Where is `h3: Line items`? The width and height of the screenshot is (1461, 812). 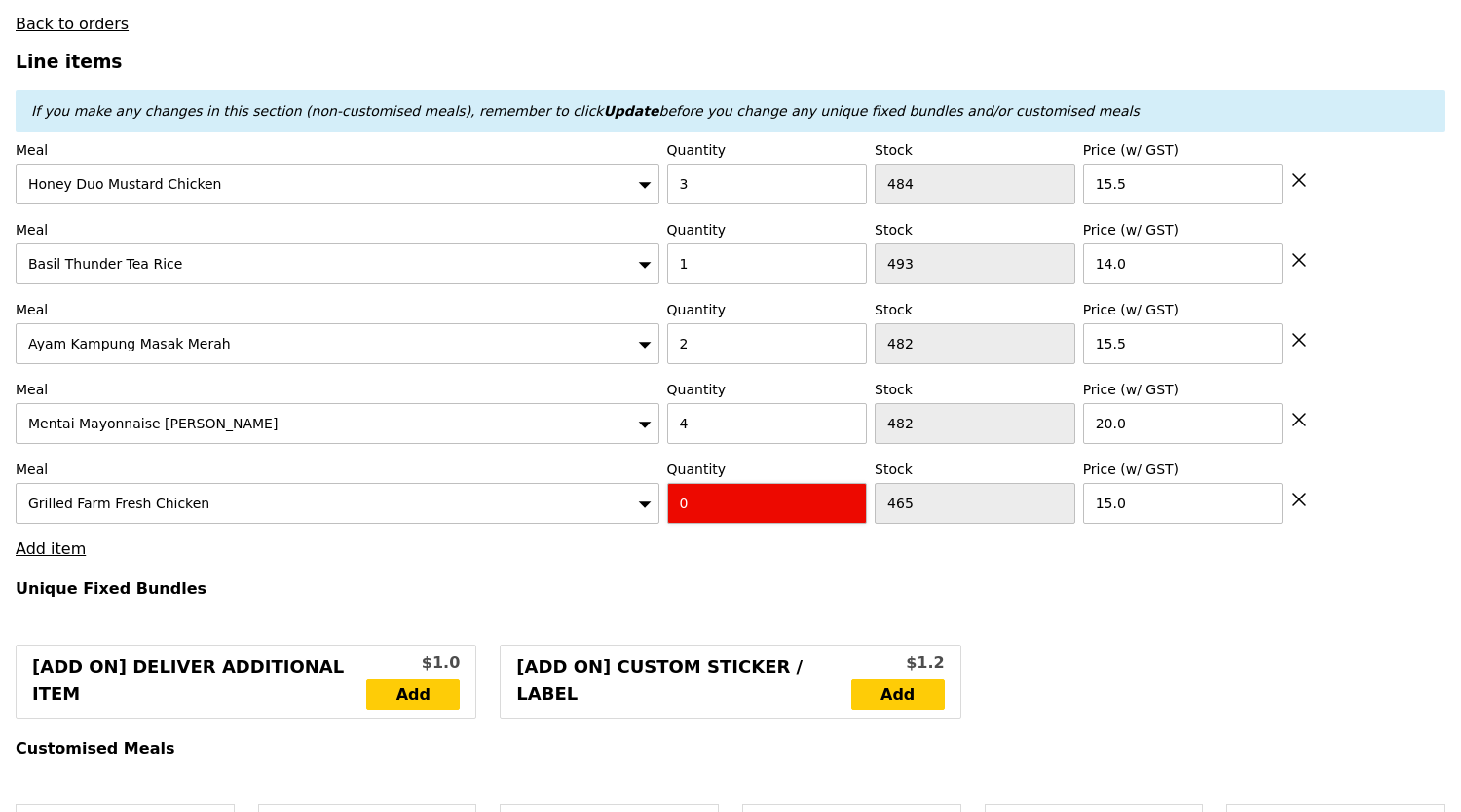
h3: Line items is located at coordinates (730, 62).